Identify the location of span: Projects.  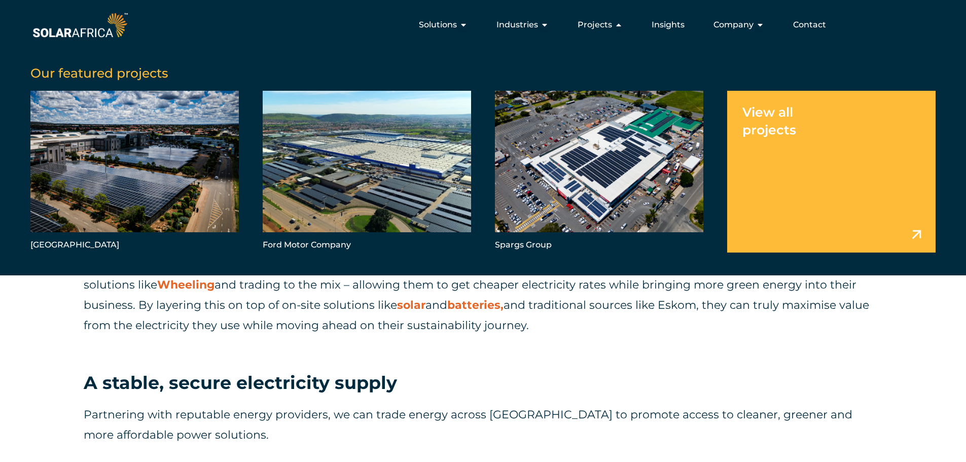
(595, 25).